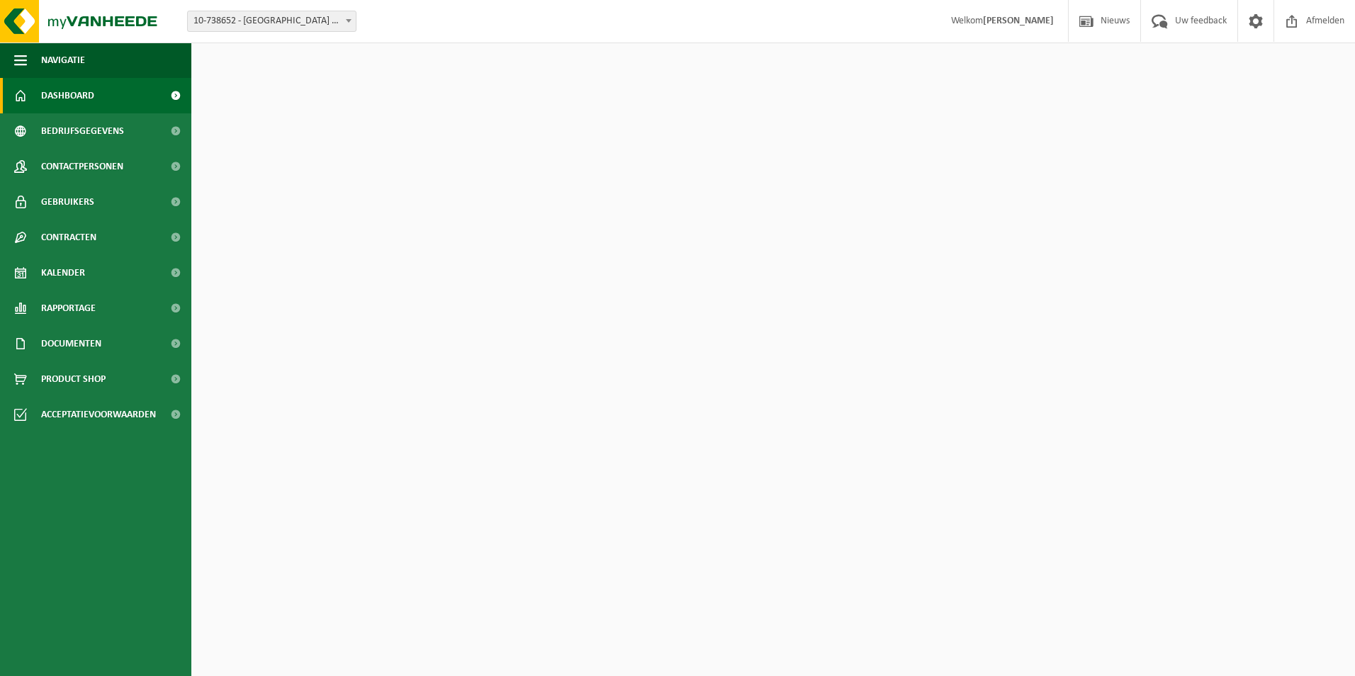 The height and width of the screenshot is (676, 1355). Describe the element at coordinates (271, 21) in the screenshot. I see `span: 10-738652 - ROECOL NV - LOKEREN` at that location.